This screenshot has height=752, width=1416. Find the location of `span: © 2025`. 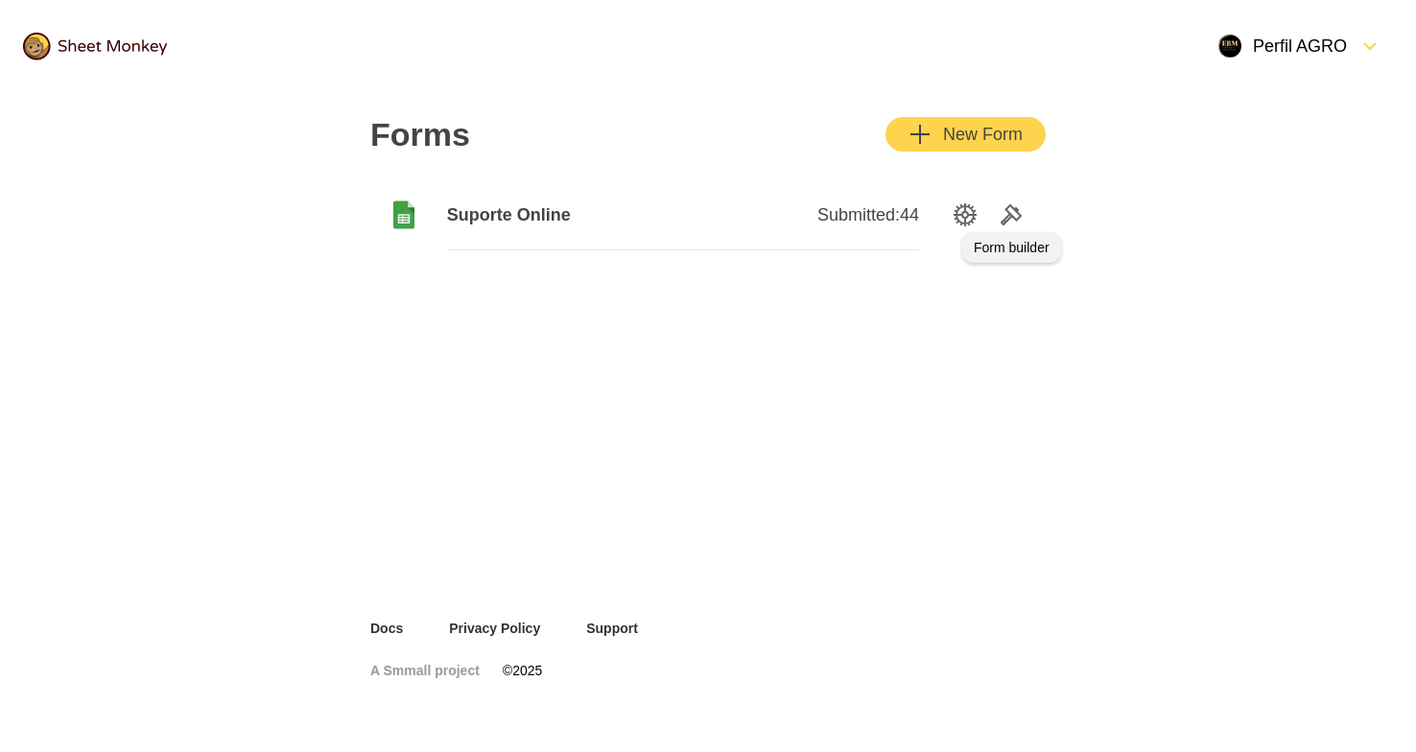

span: © 2025 is located at coordinates (522, 671).